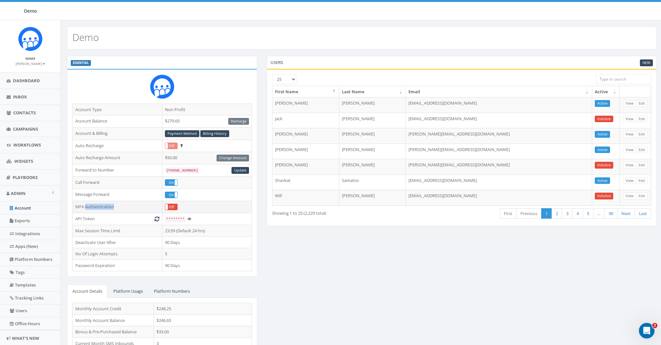 The image size is (661, 345). Describe the element at coordinates (203, 320) in the screenshot. I see `td: $246.65` at that location.